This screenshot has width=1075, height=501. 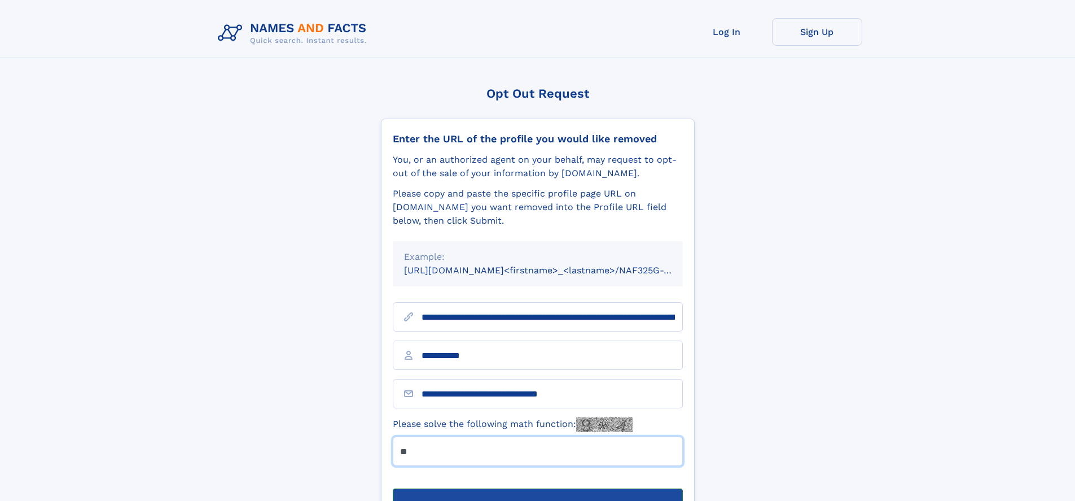 I want to click on a: Log In, so click(x=727, y=32).